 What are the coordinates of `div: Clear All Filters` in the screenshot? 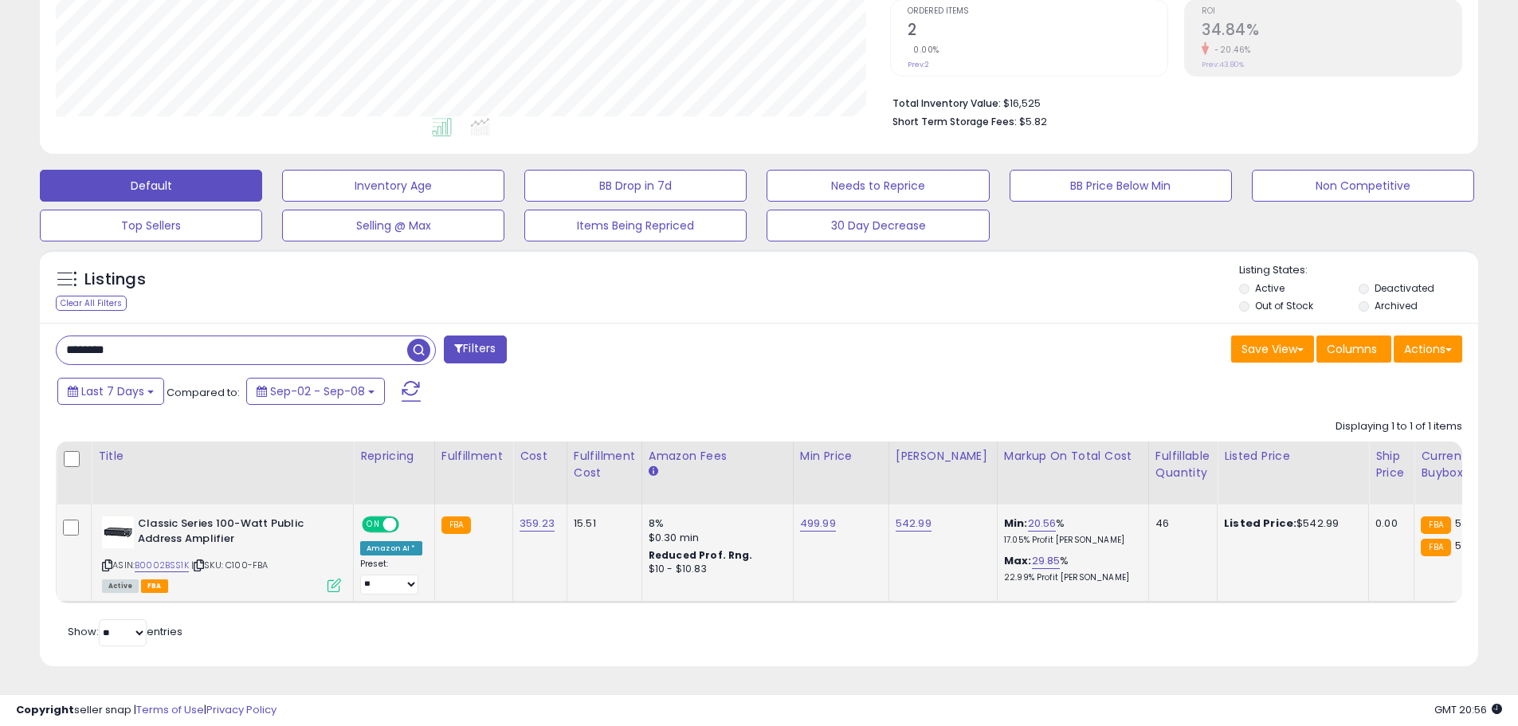 It's located at (91, 303).